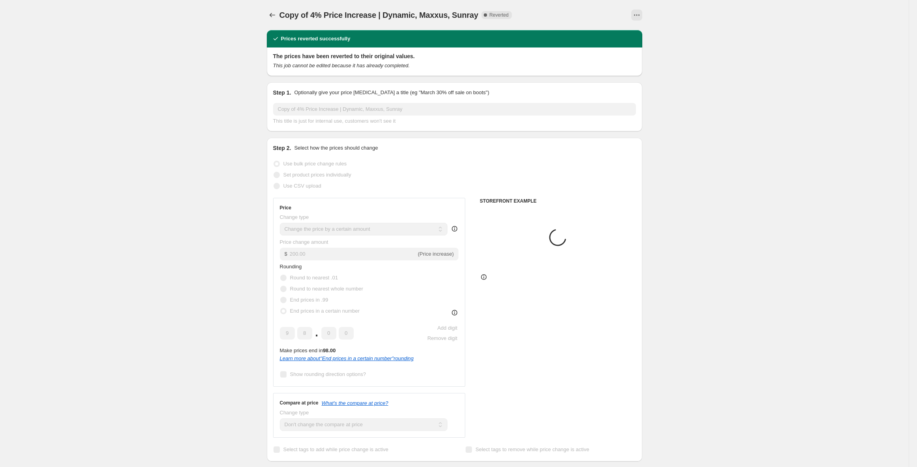 This screenshot has height=467, width=917. What do you see at coordinates (436, 253) in the screenshot?
I see `span: (Price increase)` at bounding box center [436, 253].